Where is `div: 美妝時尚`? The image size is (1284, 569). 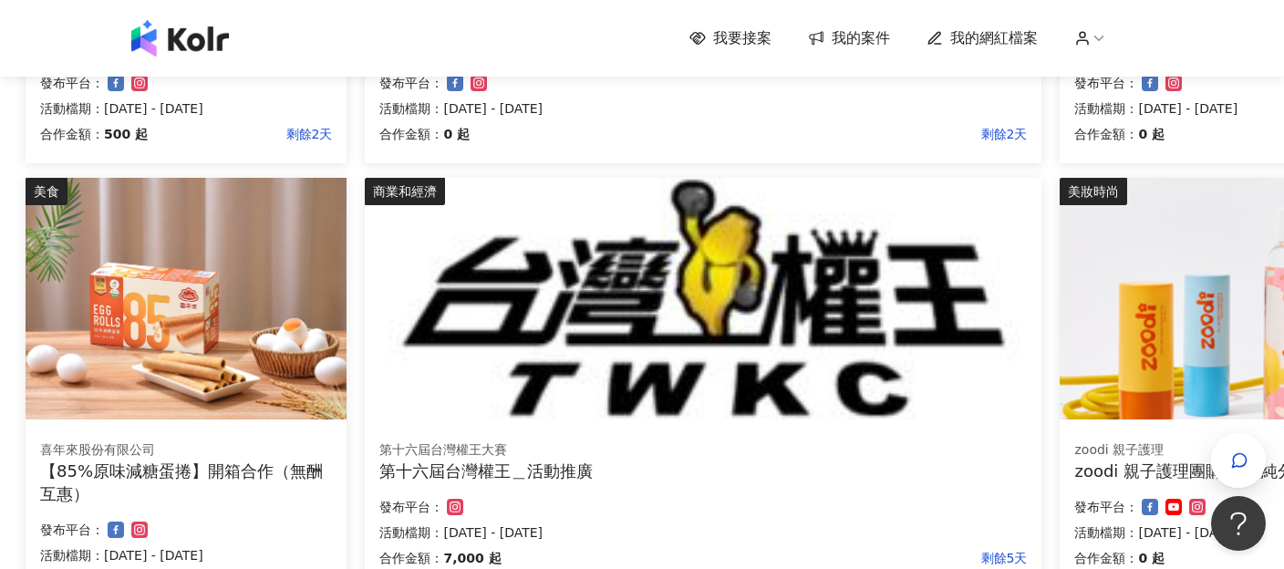
div: 美妝時尚 is located at coordinates (1094, 192).